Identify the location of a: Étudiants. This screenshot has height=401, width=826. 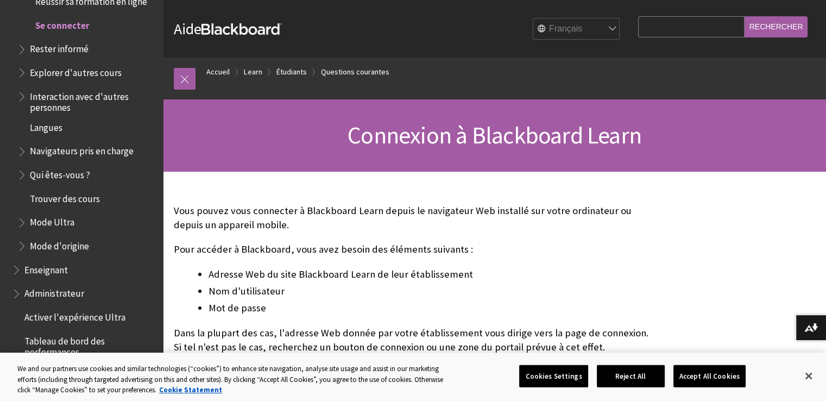
(292, 72).